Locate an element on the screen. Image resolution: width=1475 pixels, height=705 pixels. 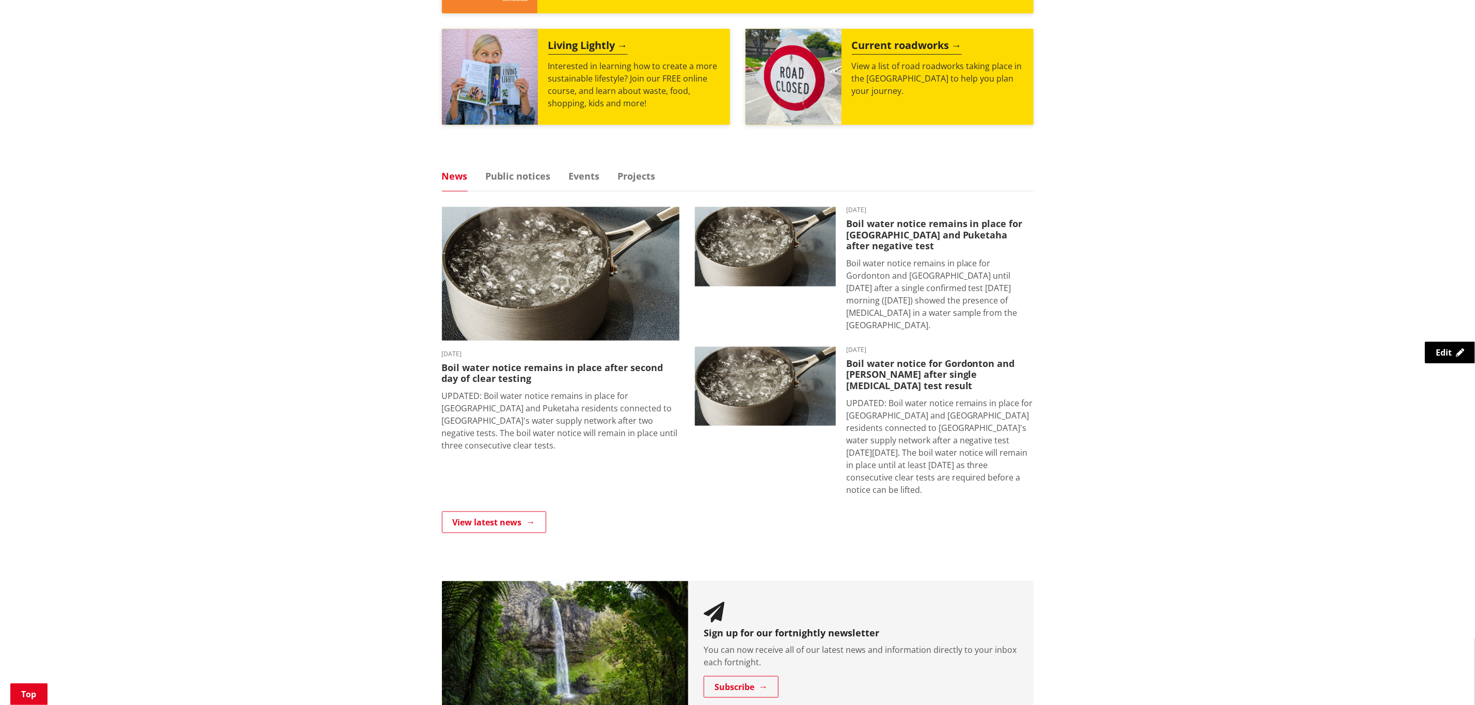
h3: Sign up for our fortnightly newsletter is located at coordinates (861, 633).